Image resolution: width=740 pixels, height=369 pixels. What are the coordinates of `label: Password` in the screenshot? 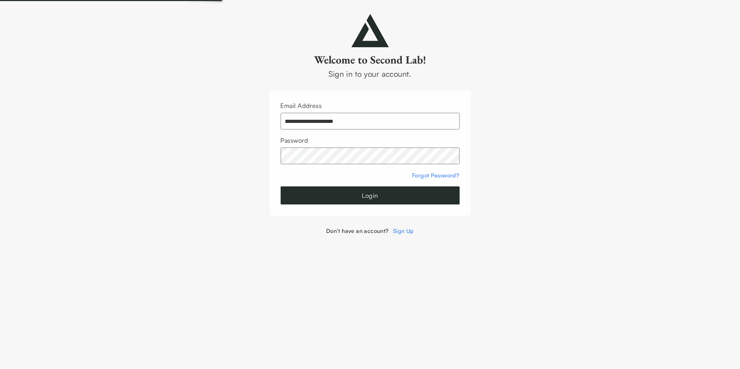 It's located at (294, 140).